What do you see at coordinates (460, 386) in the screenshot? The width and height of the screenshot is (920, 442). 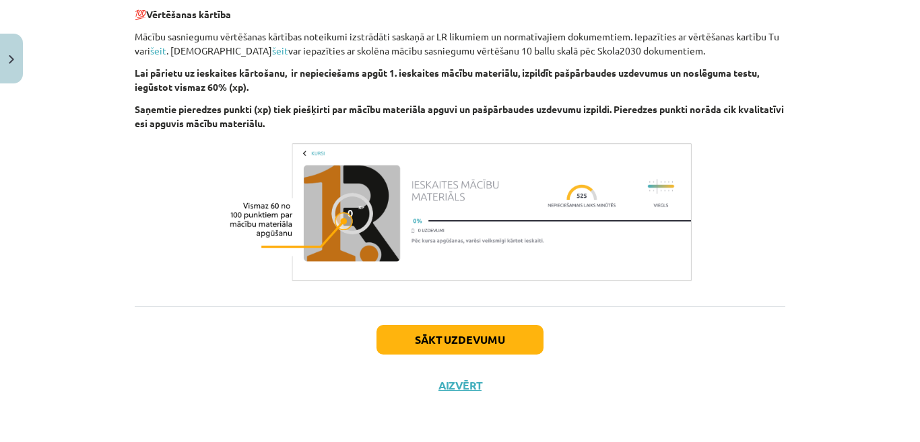 I see `button: Aizvērt` at bounding box center [460, 386].